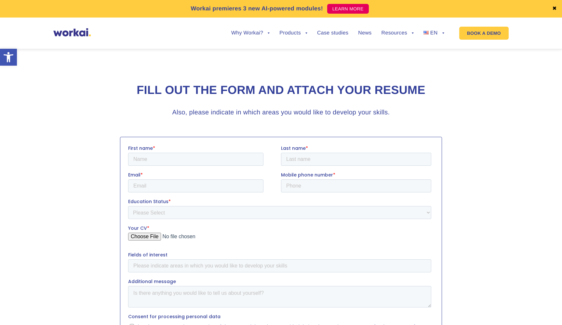 The width and height of the screenshot is (562, 325). I want to click on a: BOOK A DEMO, so click(484, 33).